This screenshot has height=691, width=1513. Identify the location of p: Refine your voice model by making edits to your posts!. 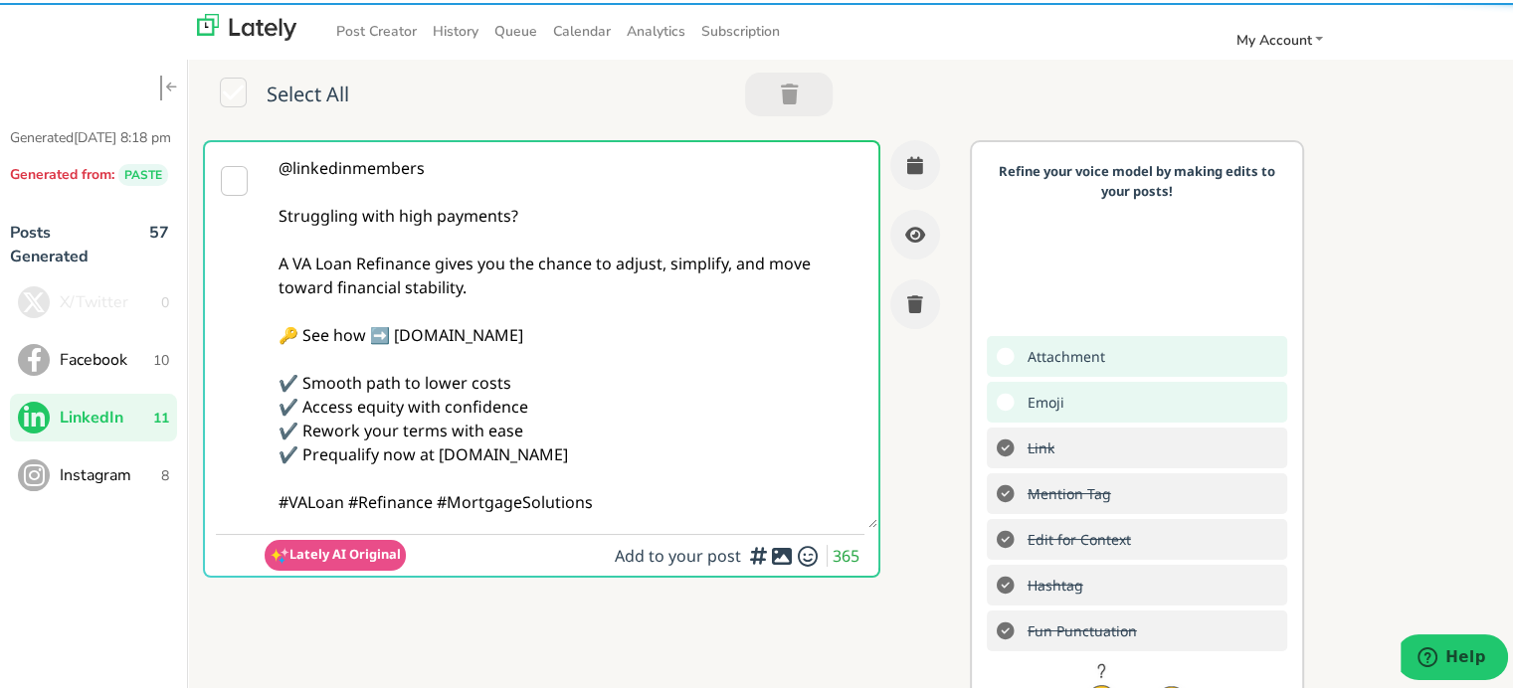
(1137, 178).